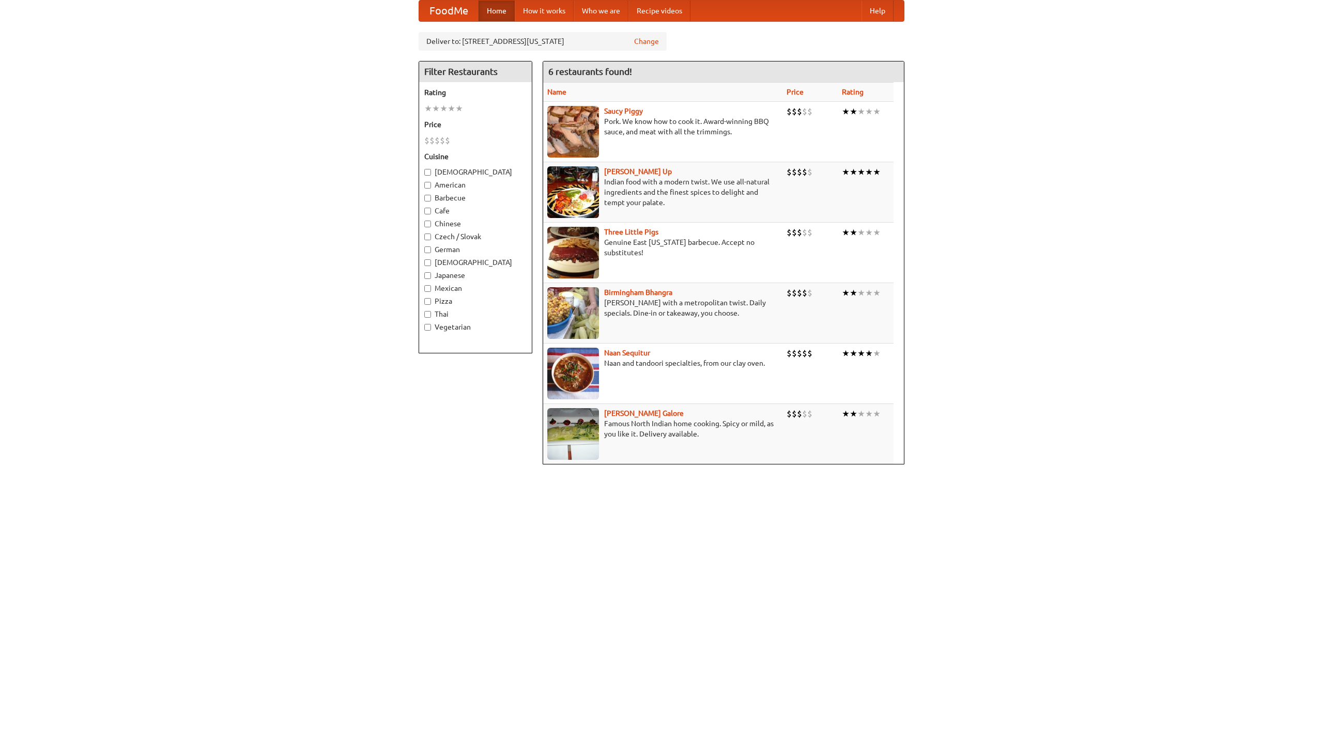 This screenshot has width=1323, height=731. What do you see at coordinates (544, 11) in the screenshot?
I see `a: How it works` at bounding box center [544, 11].